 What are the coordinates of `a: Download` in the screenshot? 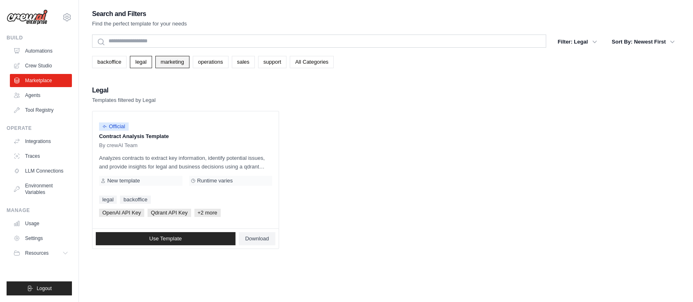 It's located at (257, 239).